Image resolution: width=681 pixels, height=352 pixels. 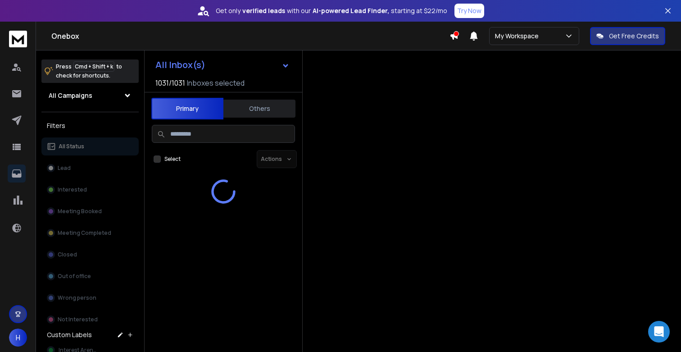 I want to click on span: 1031 / 1031, so click(x=170, y=83).